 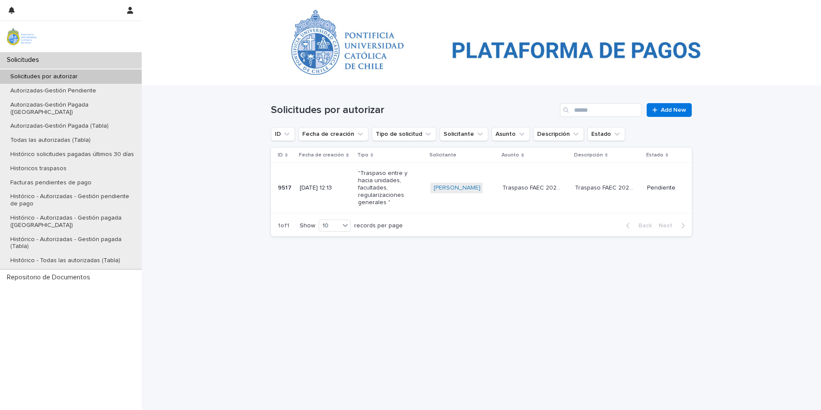 I want to click on button: Tipo de solicitud, so click(x=404, y=134).